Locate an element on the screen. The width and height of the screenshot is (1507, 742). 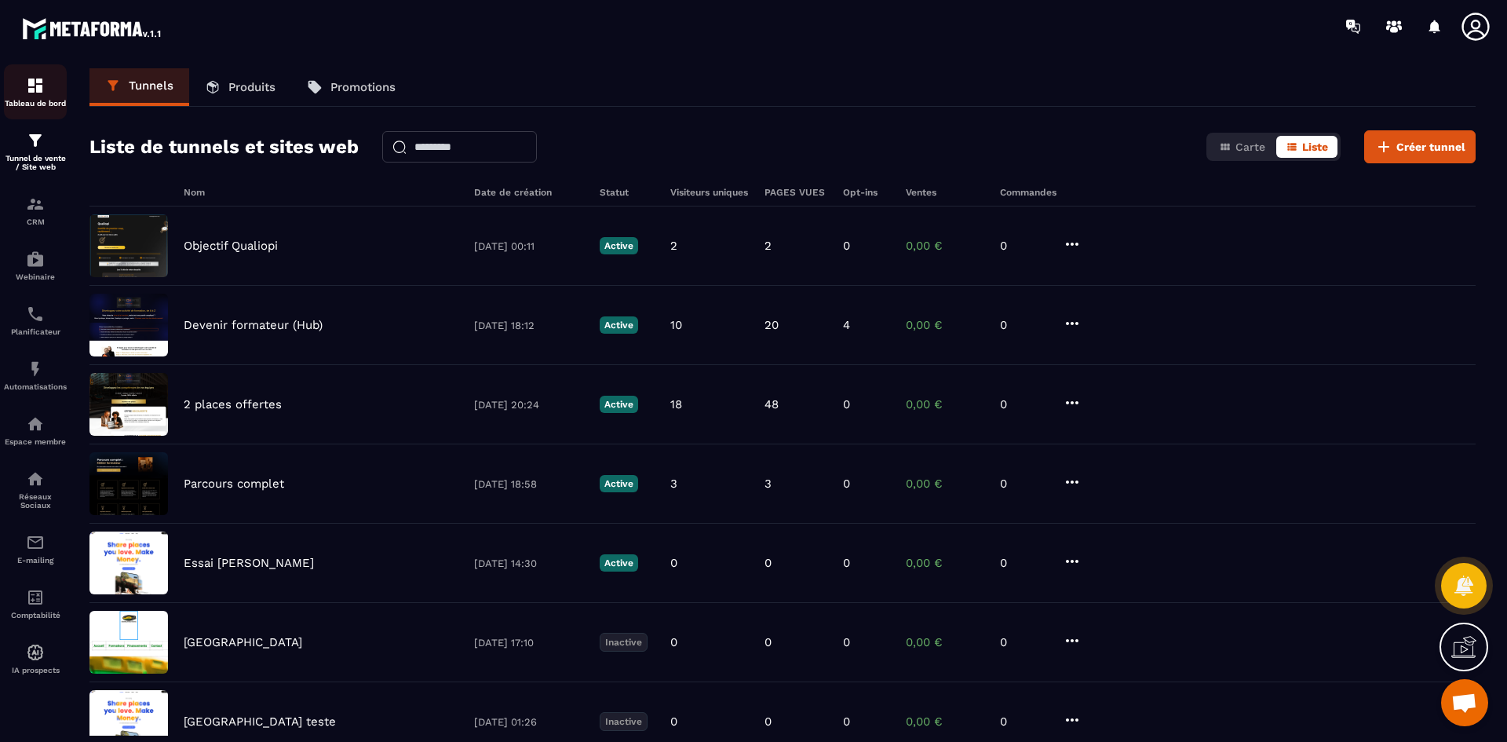
p: Promotions is located at coordinates (363, 87).